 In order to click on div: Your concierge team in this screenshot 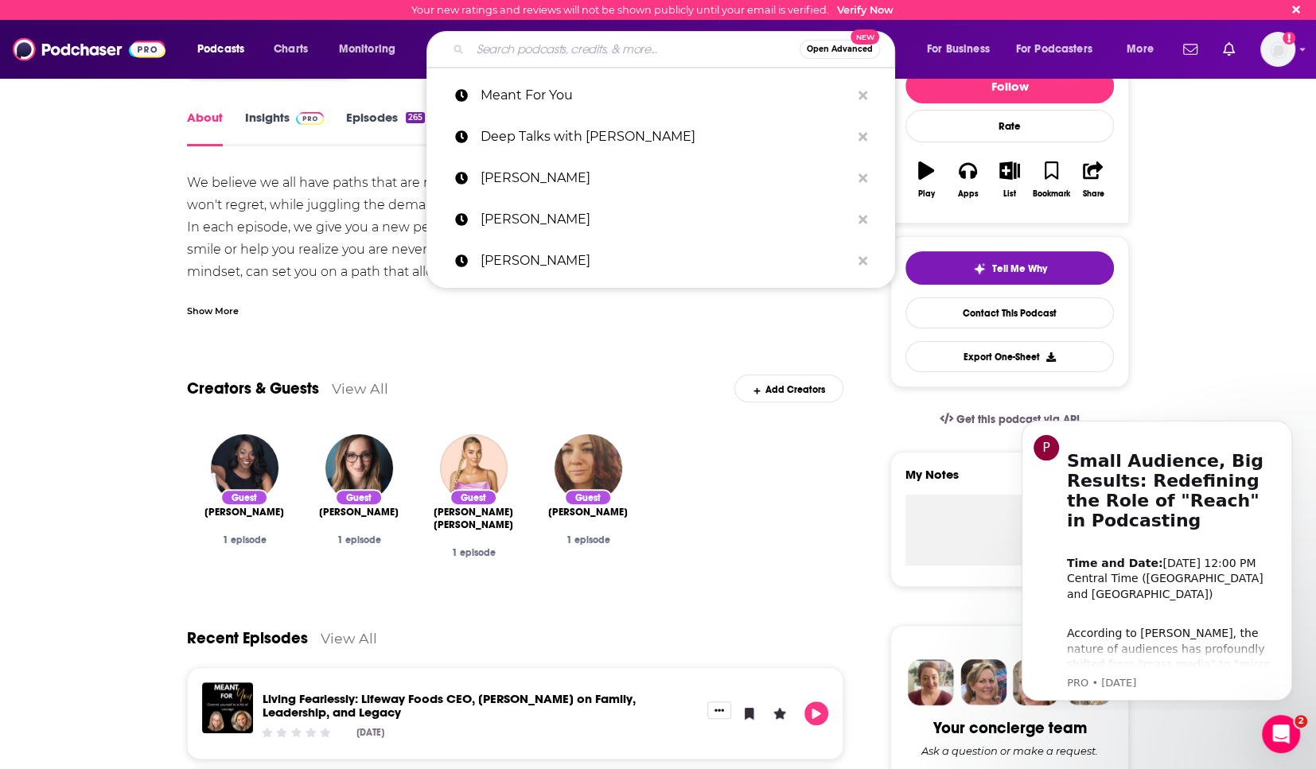, I will do `click(1009, 728)`.